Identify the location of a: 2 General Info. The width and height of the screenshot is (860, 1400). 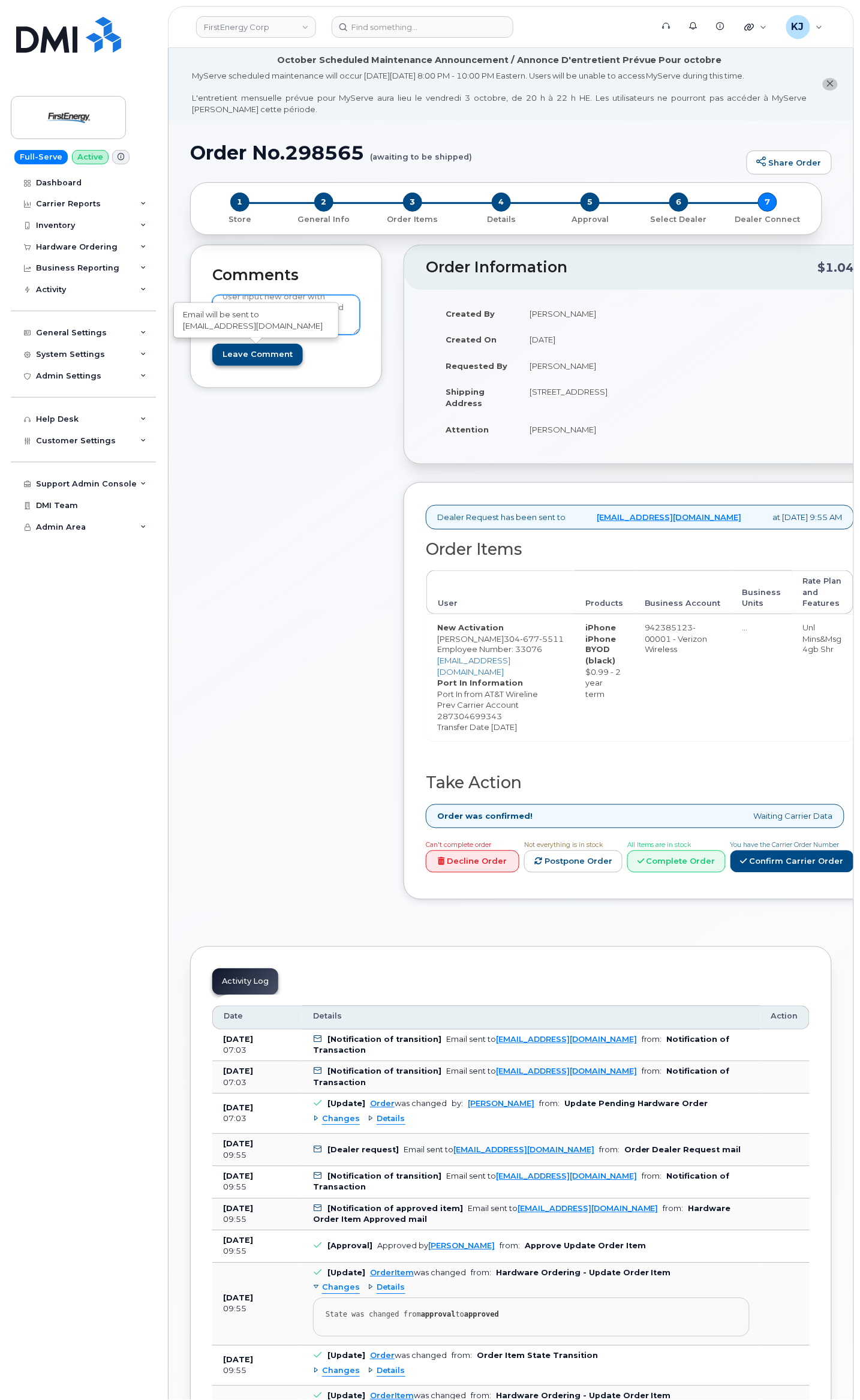
(324, 218).